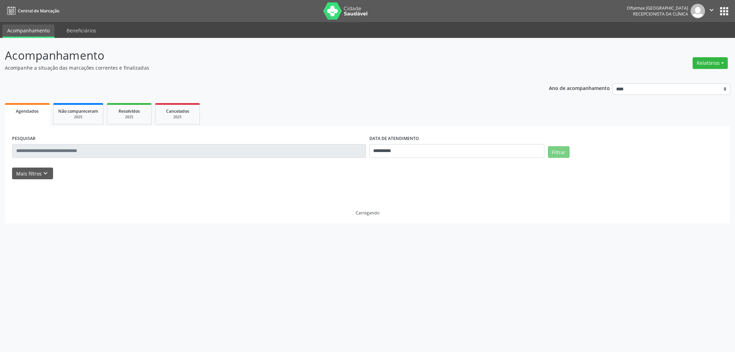 The width and height of the screenshot is (735, 352). What do you see at coordinates (32, 11) in the screenshot?
I see `a: Central de Marcação` at bounding box center [32, 11].